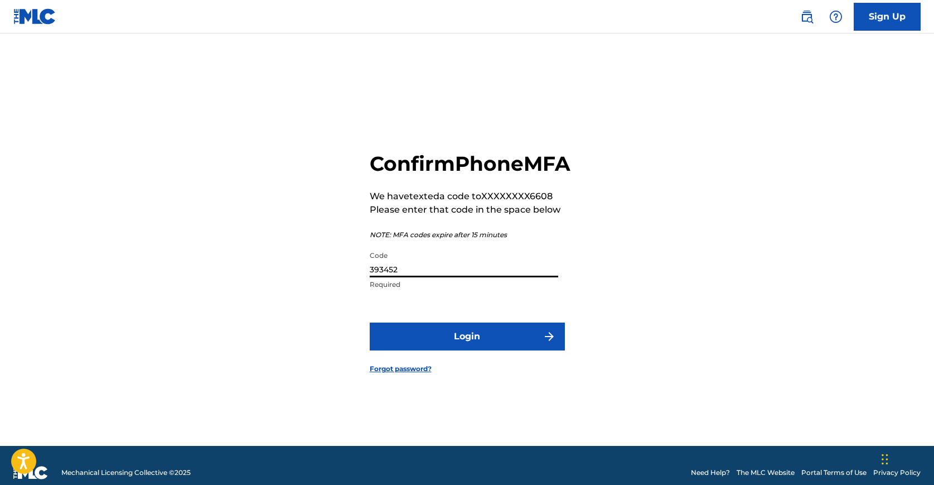 This screenshot has height=485, width=934. I want to click on img: search, so click(807, 17).